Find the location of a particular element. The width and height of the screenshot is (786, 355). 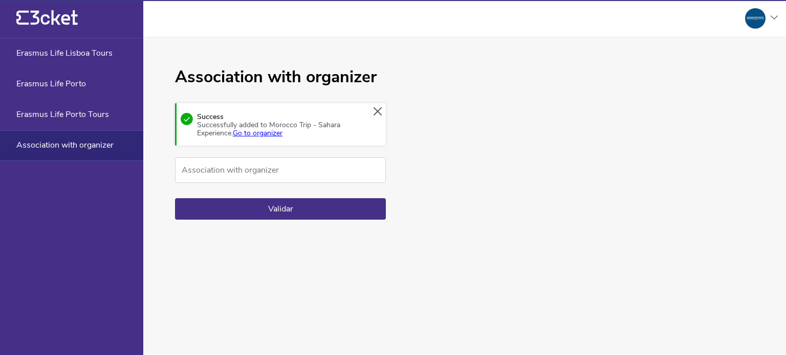

span: Erasmus Life Porto is located at coordinates (51, 84).